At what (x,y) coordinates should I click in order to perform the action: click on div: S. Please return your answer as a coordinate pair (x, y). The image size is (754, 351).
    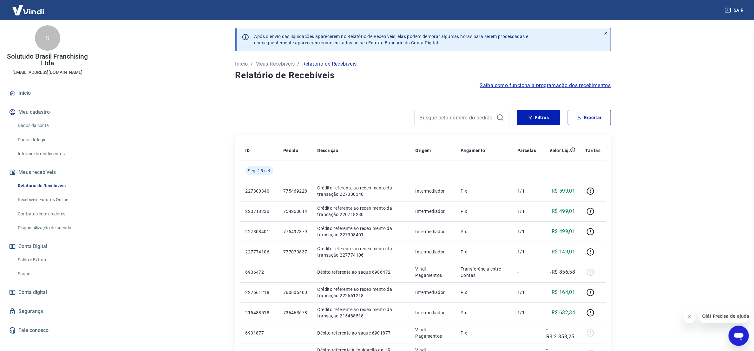
    Looking at the image, I should click on (48, 38).